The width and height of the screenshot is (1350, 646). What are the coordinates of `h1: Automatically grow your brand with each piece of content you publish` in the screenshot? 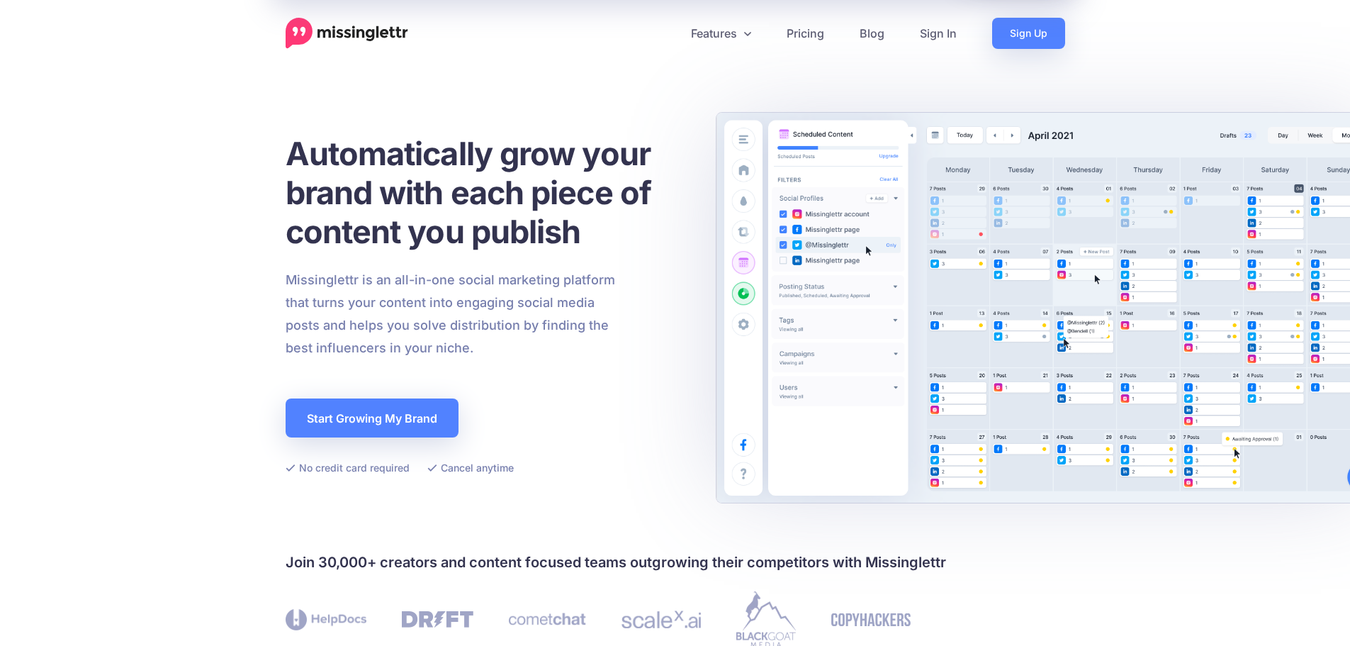 It's located at (486, 192).